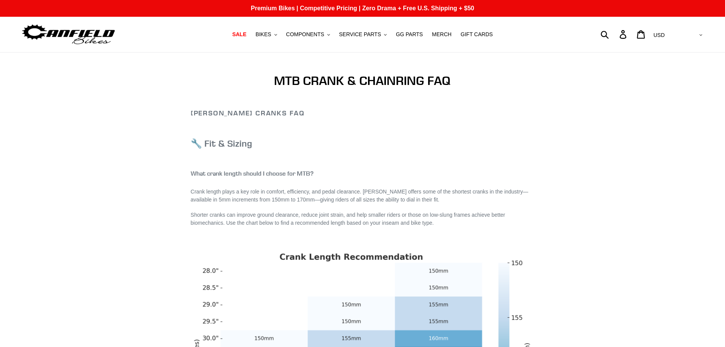  I want to click on button: SERVICE PARTS, so click(363, 34).